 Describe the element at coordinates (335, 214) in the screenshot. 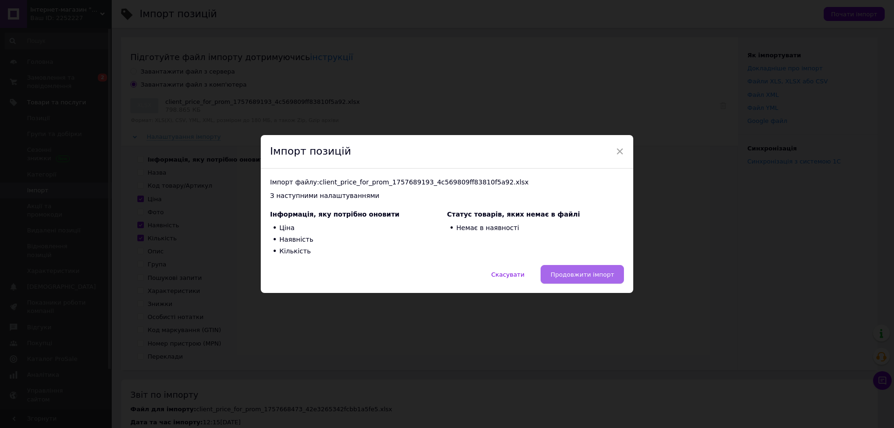

I see `span: Інформація, яку потрібно оновити` at that location.